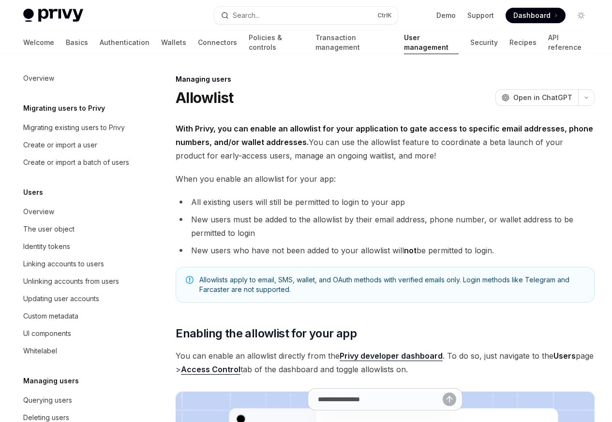 Image resolution: width=612 pixels, height=422 pixels. I want to click on div: Updating user accounts, so click(61, 299).